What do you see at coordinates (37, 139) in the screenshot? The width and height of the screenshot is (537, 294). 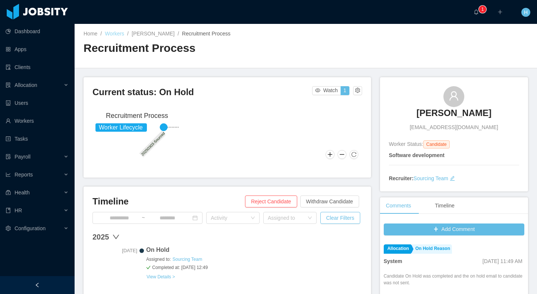 I see `a: icon: profileTasks` at bounding box center [37, 139].